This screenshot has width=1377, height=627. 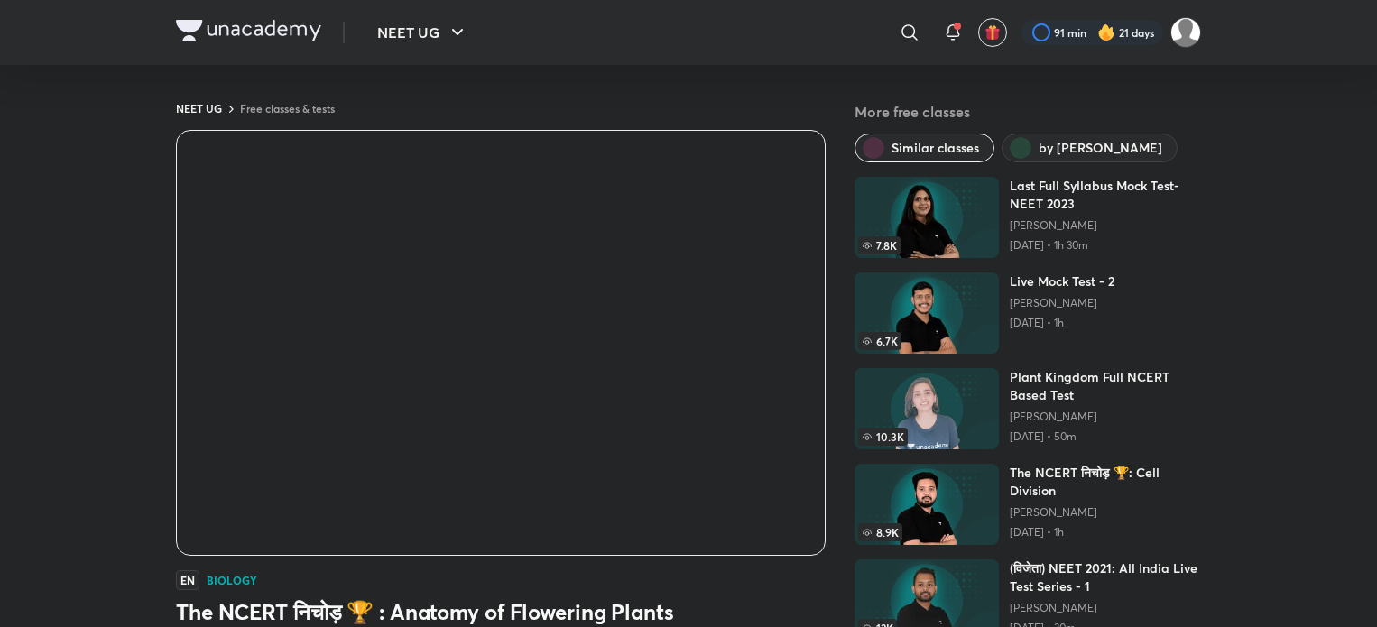 I want to click on img: surabhi, so click(x=1186, y=32).